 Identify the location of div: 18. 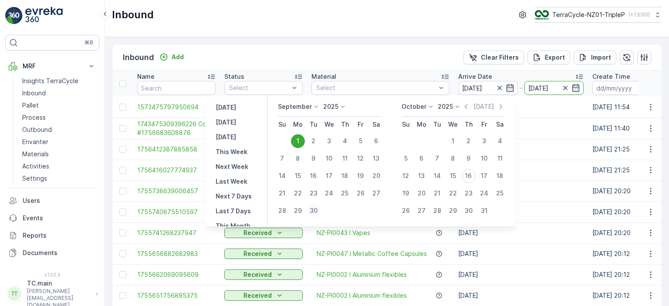
(500, 176).